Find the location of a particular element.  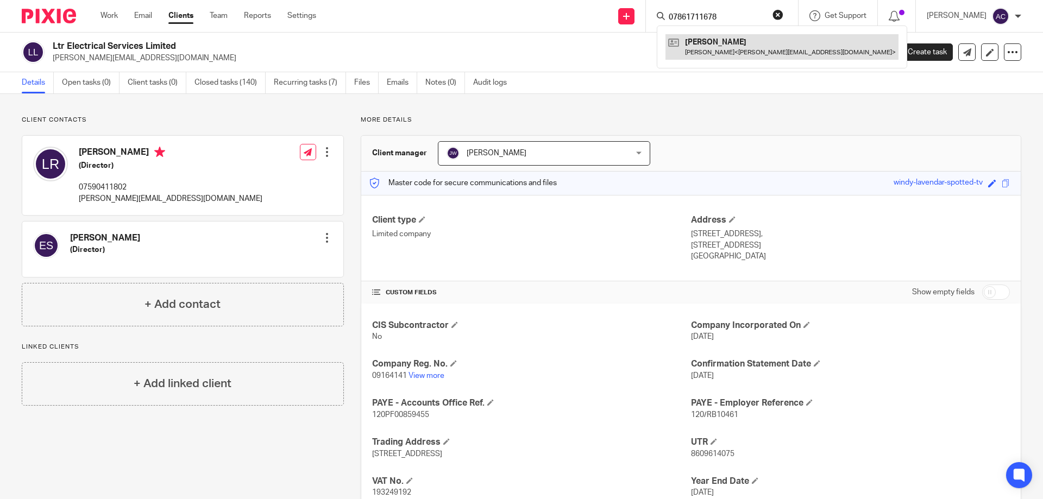

h4: CUSTOM FIELDS is located at coordinates (531, 293).